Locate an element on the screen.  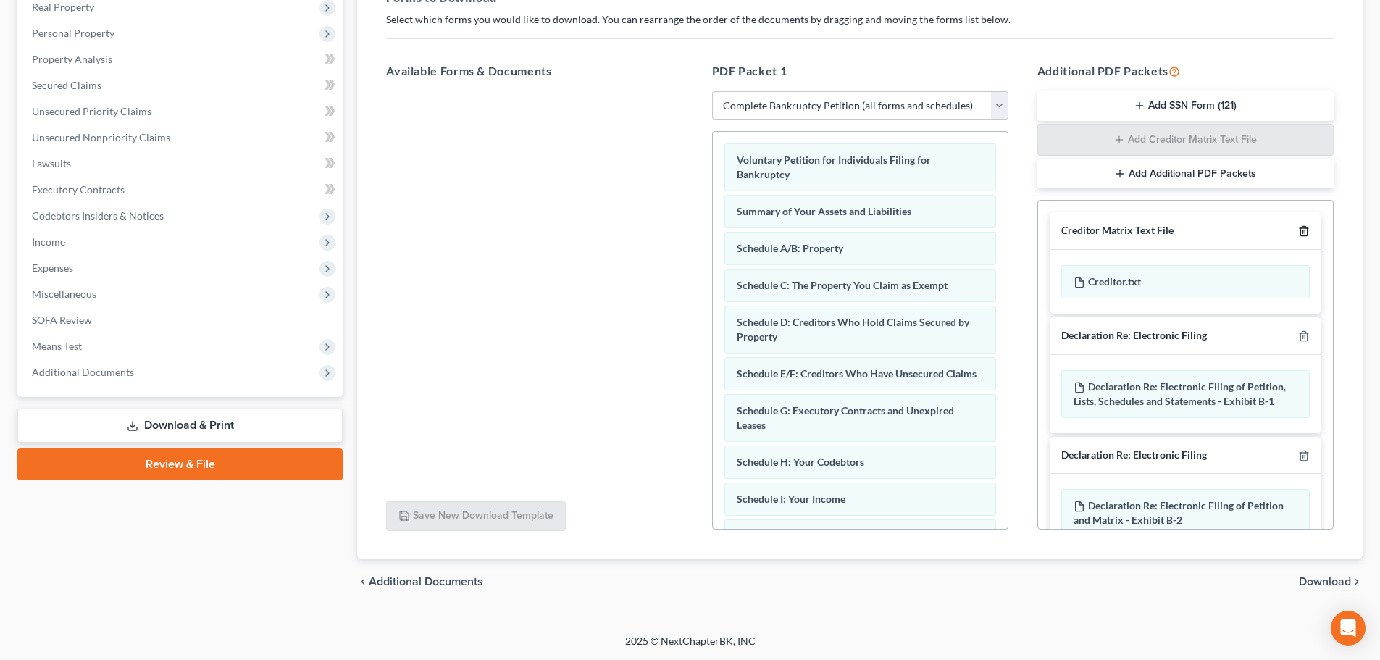
button: Add SSN Form (121) is located at coordinates (1185, 107).